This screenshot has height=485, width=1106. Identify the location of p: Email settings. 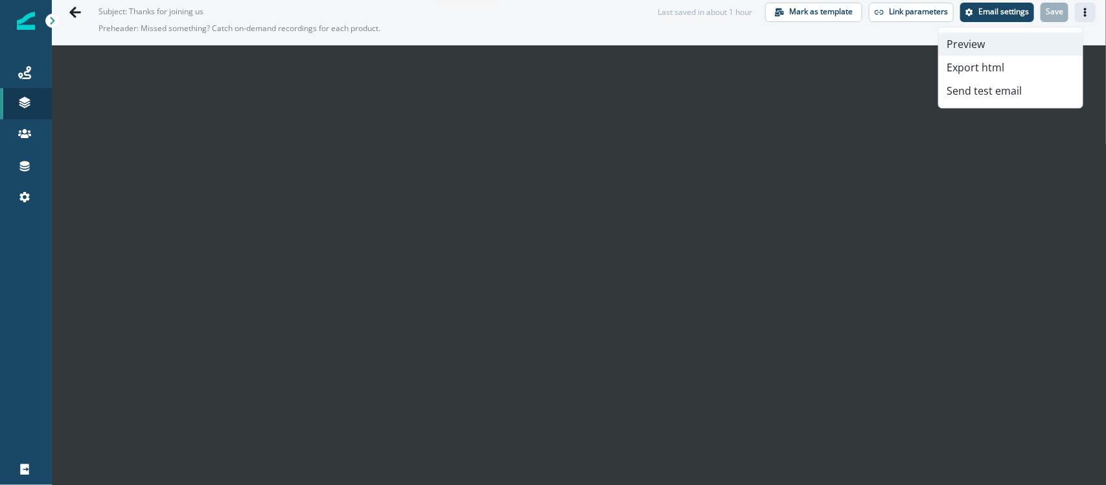
(1004, 12).